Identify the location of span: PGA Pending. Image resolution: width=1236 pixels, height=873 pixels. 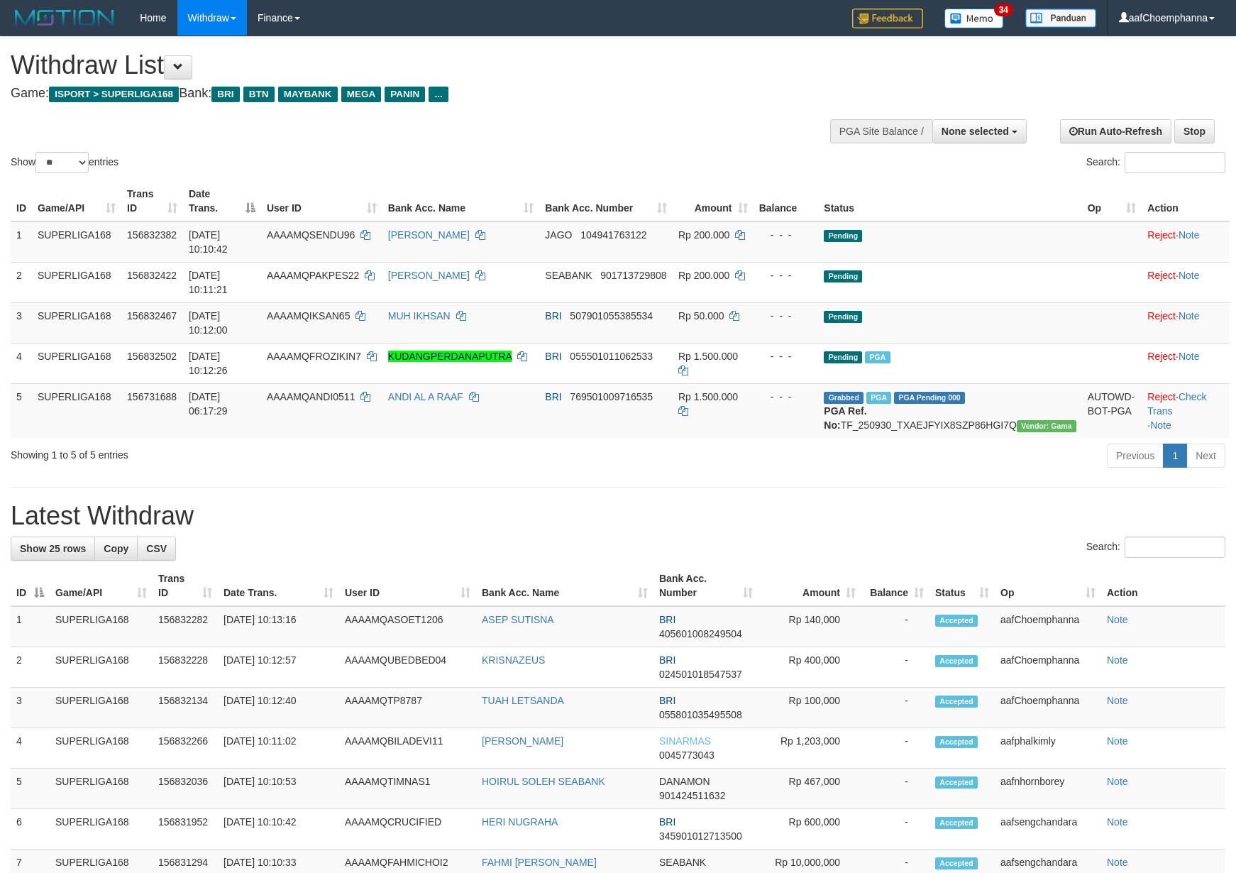
(930, 397).